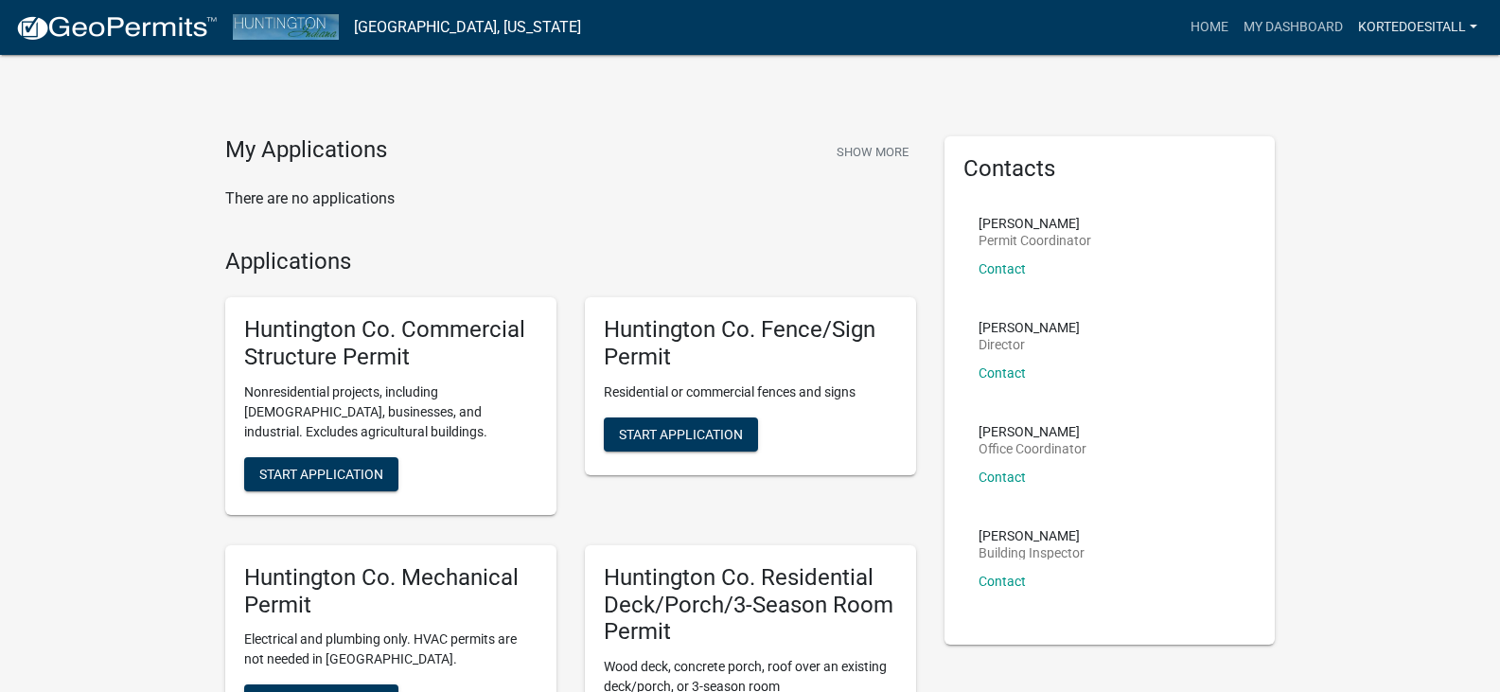 The image size is (1500, 692). I want to click on p: There are no applications, so click(571, 199).